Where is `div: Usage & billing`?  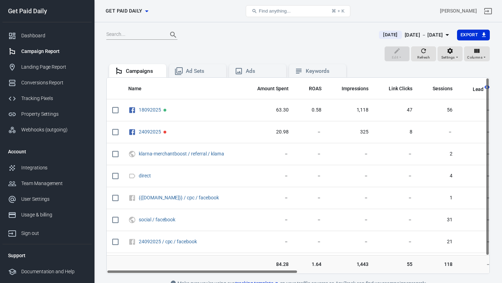 div: Usage & billing is located at coordinates (54, 215).